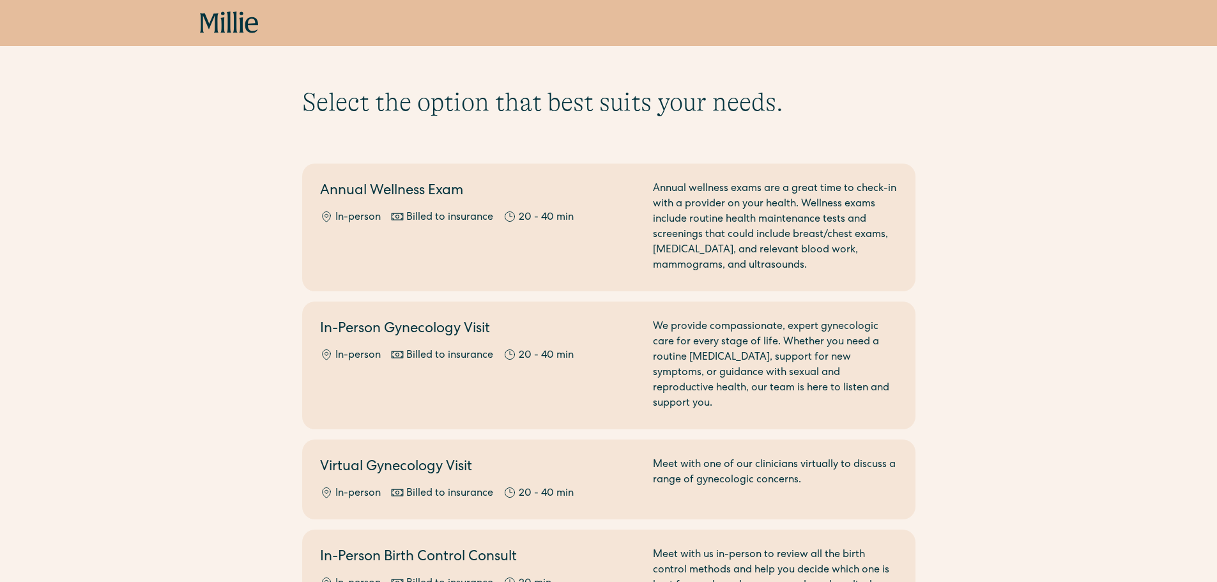  Describe the element at coordinates (609, 227) in the screenshot. I see `a: Annual Wellness ExamIn-personBilled to insurance20 - 40 minAnnual wellness exams are a great time...` at that location.